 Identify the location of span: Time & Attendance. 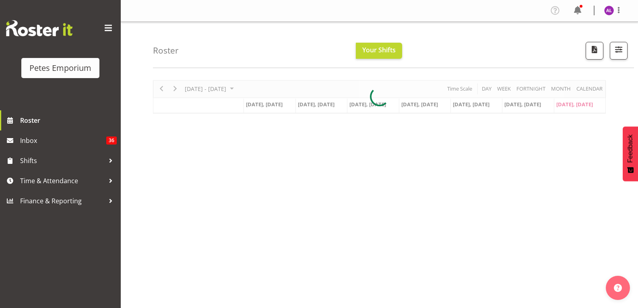
(62, 181).